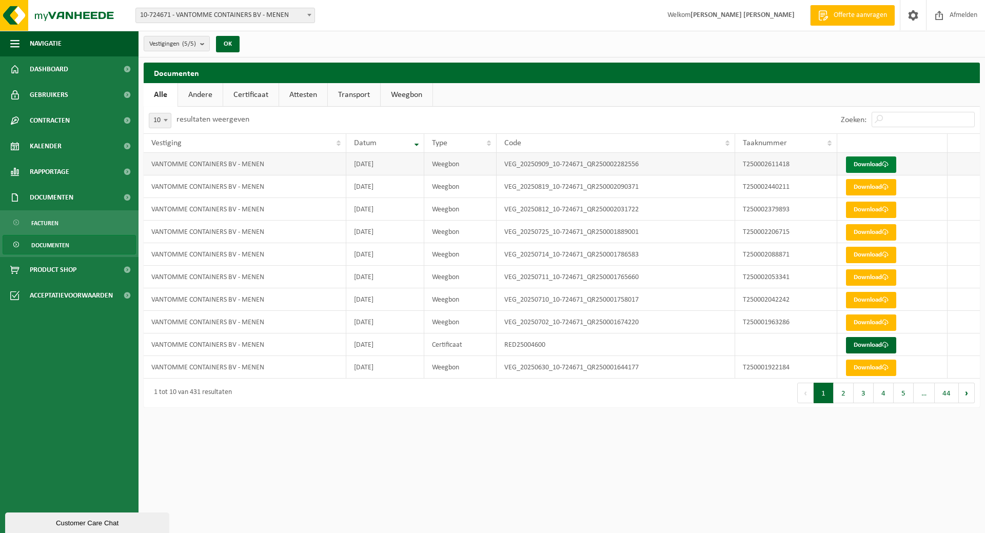 The height and width of the screenshot is (533, 985). Describe the element at coordinates (616, 255) in the screenshot. I see `td: VEG_20250714_10-724671_QR250001786583` at that location.